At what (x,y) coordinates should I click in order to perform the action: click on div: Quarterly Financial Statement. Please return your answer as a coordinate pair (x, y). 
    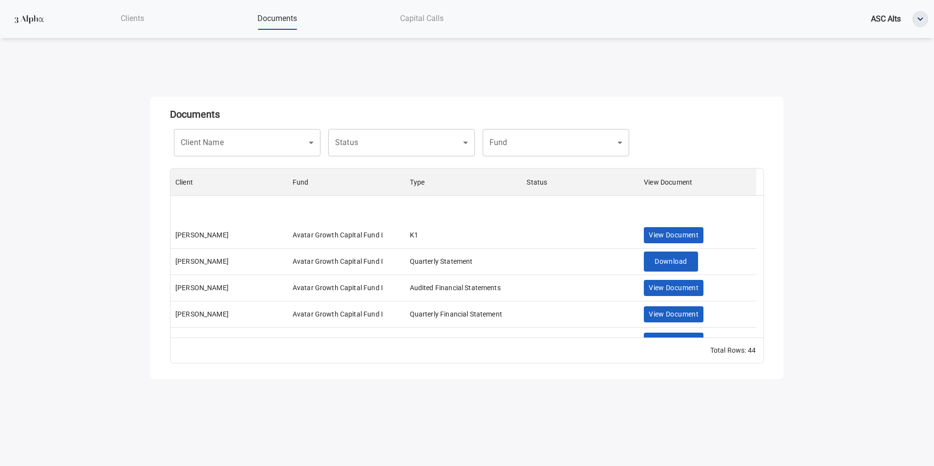
    Looking at the image, I should click on (456, 314).